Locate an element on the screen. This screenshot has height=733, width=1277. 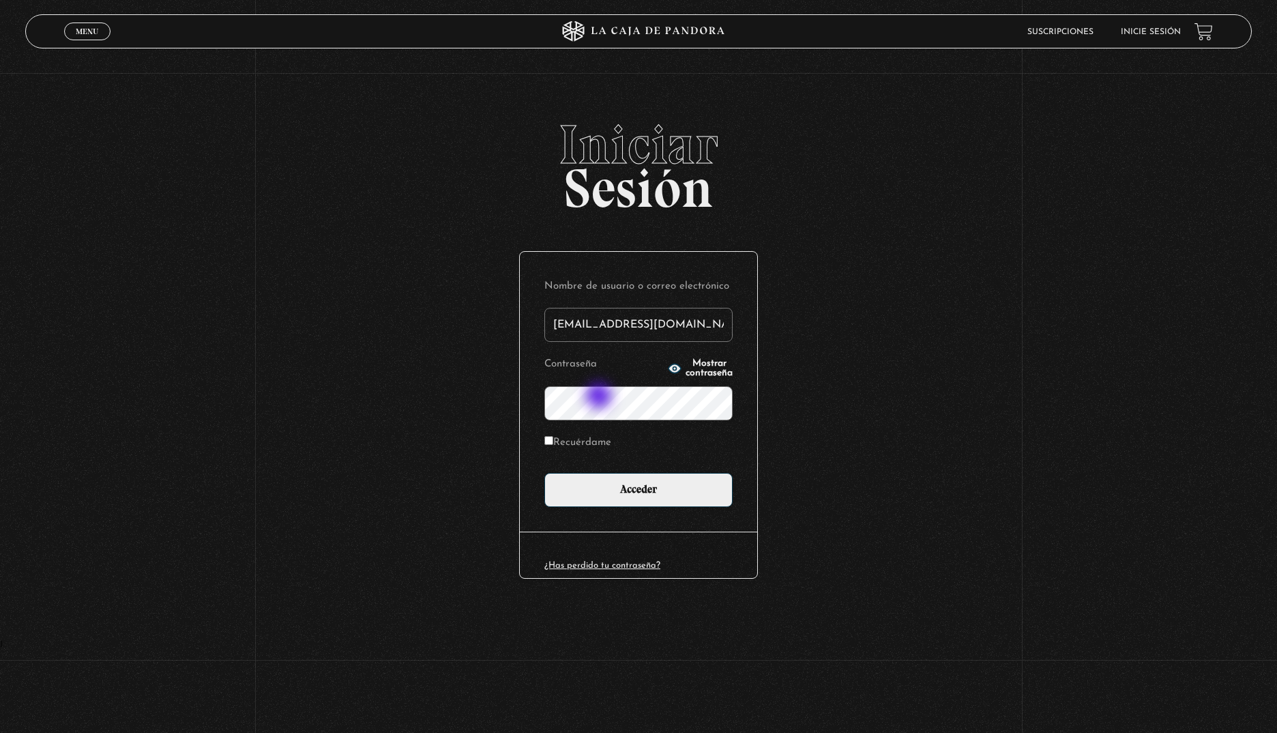
label: Nombre de usuario o correo electrónico is located at coordinates (639, 287).